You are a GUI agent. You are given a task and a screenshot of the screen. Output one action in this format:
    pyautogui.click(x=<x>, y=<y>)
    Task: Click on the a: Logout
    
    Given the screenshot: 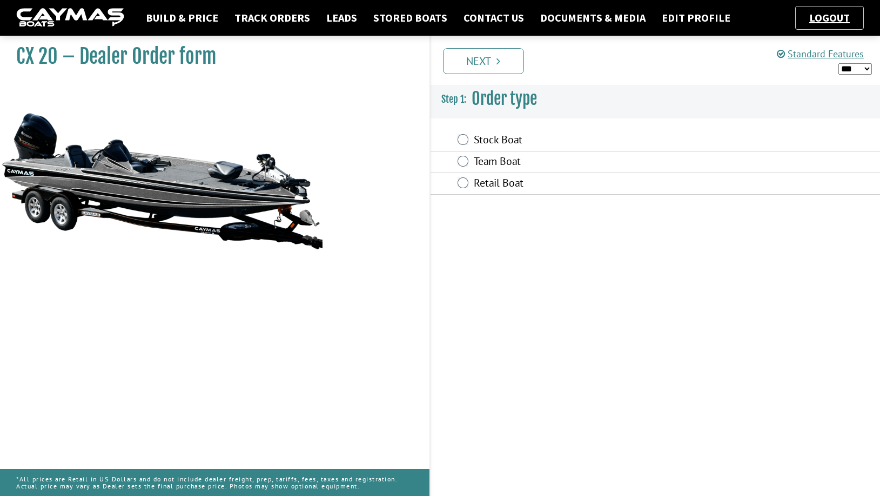 What is the action you would take?
    pyautogui.click(x=829, y=17)
    